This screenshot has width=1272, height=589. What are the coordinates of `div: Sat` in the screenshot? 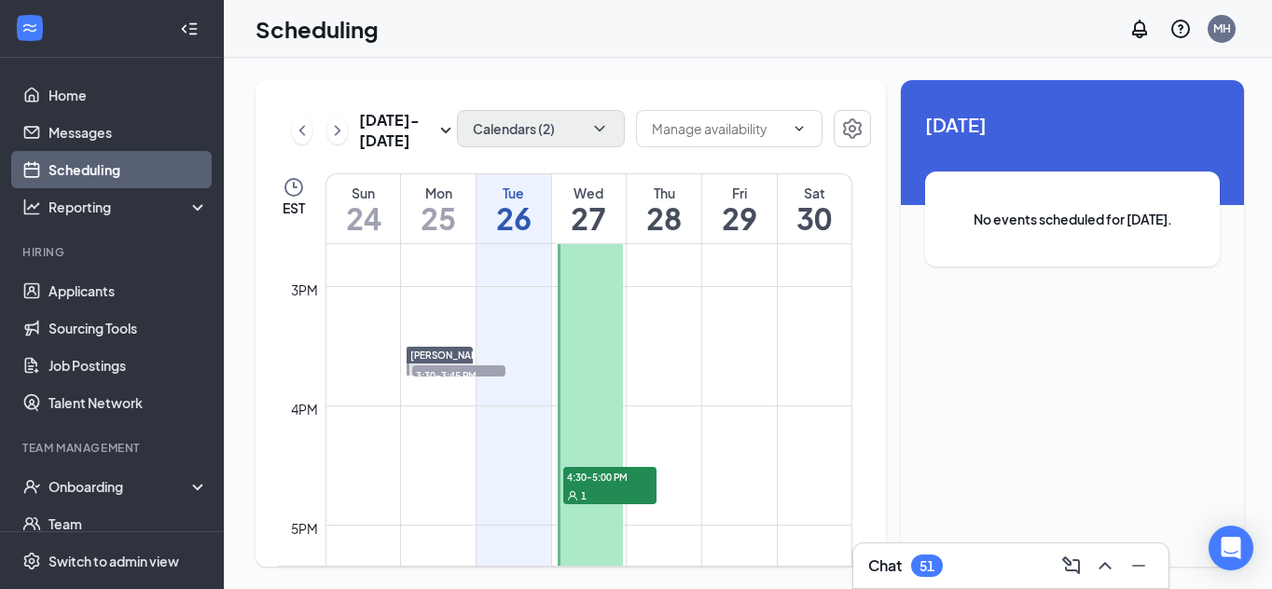 It's located at (814, 193).